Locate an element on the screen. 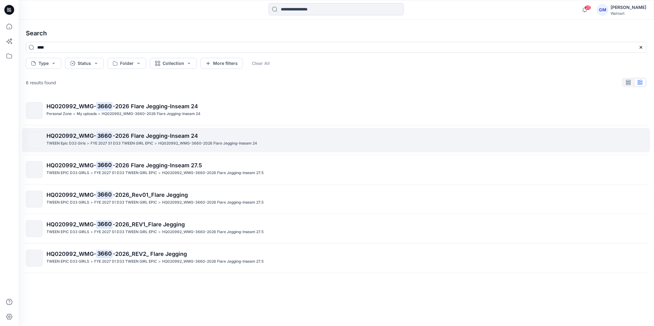  p: My uploads is located at coordinates (86, 114).